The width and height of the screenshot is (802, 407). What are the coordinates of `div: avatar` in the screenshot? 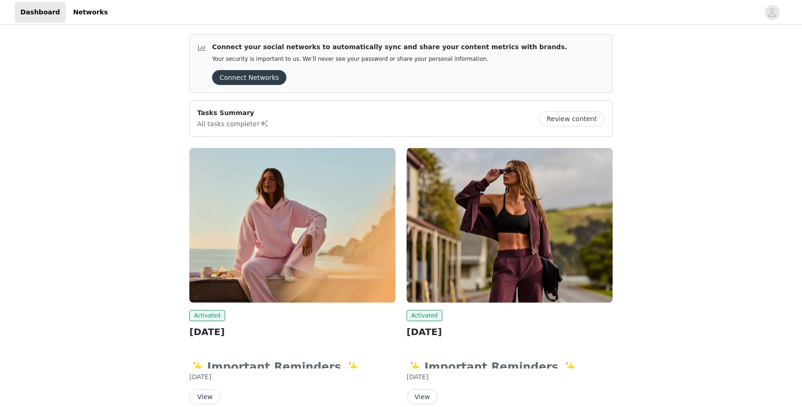 It's located at (772, 13).